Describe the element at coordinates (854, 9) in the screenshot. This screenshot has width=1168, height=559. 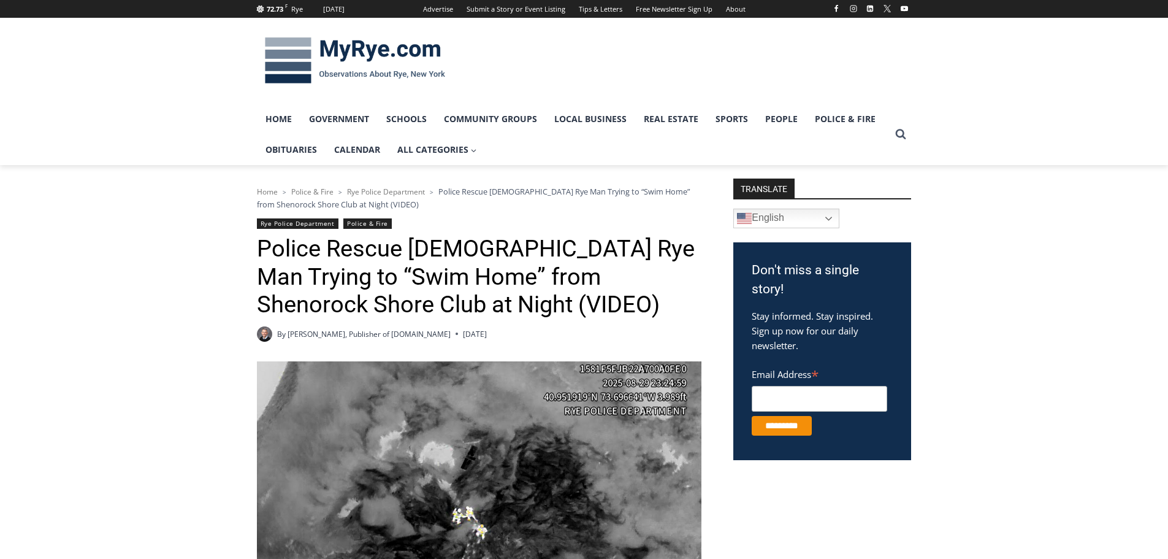
I see `a: Instagram` at that location.